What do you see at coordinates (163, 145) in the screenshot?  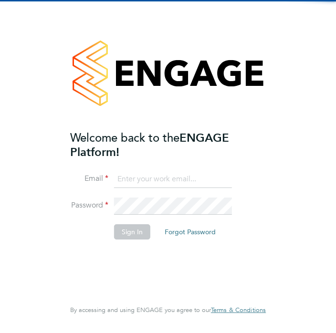 I see `h2: ENGAGE Platform!` at bounding box center [163, 145].